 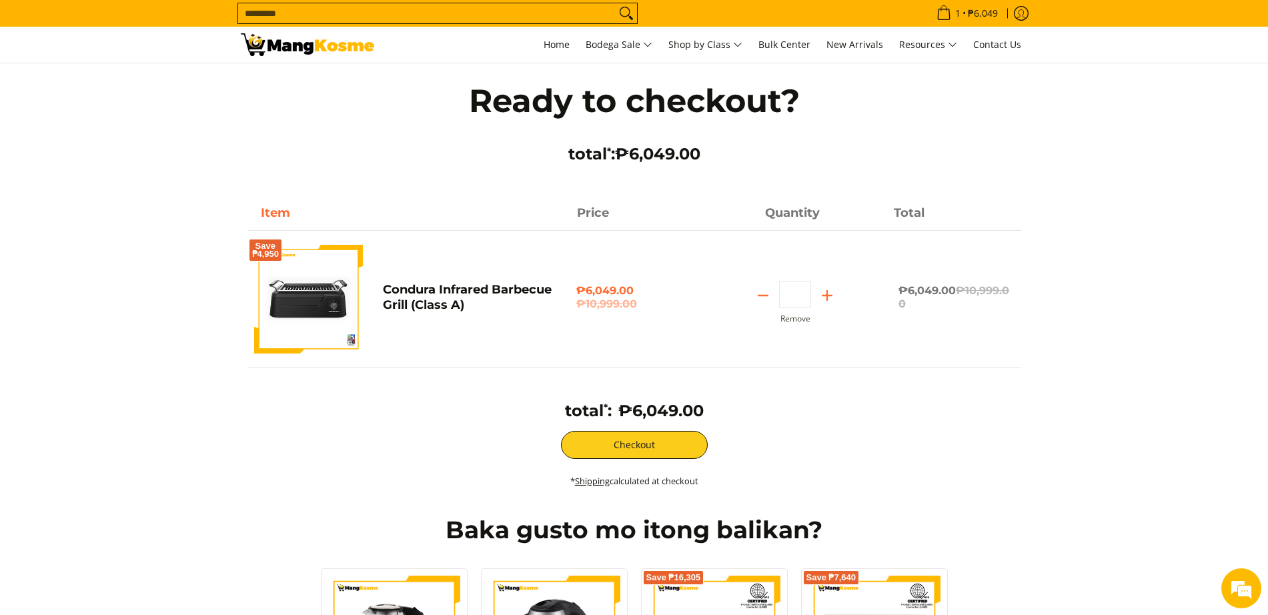 I want to click on a: Bodega Sale, so click(x=619, y=45).